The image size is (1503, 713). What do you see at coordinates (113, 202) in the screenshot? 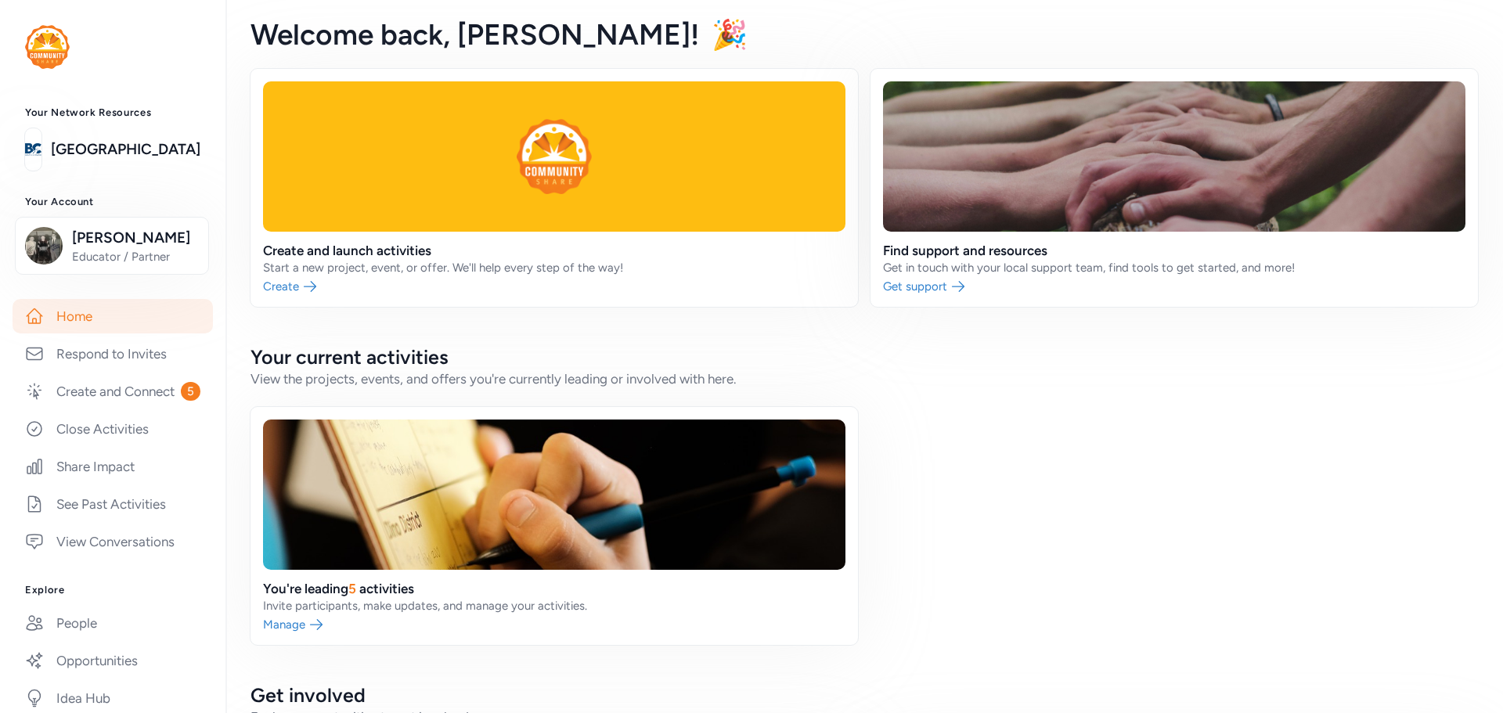
I see `h3: Your Account` at bounding box center [113, 202].